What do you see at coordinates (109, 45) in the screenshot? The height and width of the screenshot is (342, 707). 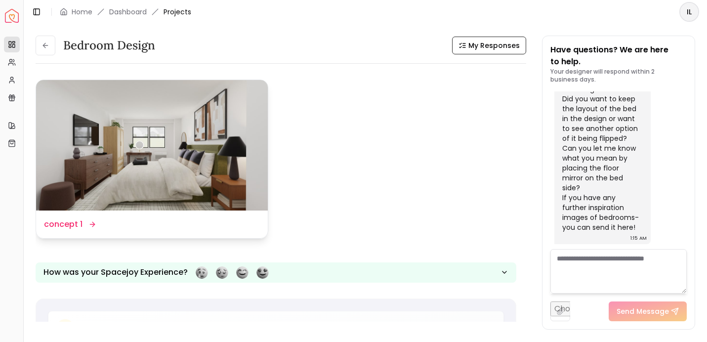 I see `h3: Bedroom design` at bounding box center [109, 45].